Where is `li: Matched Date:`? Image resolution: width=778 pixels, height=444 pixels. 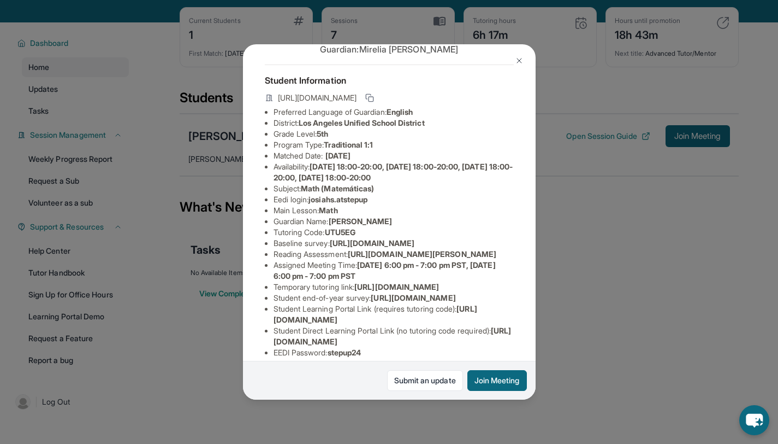 li: Matched Date: is located at coordinates (394, 156).